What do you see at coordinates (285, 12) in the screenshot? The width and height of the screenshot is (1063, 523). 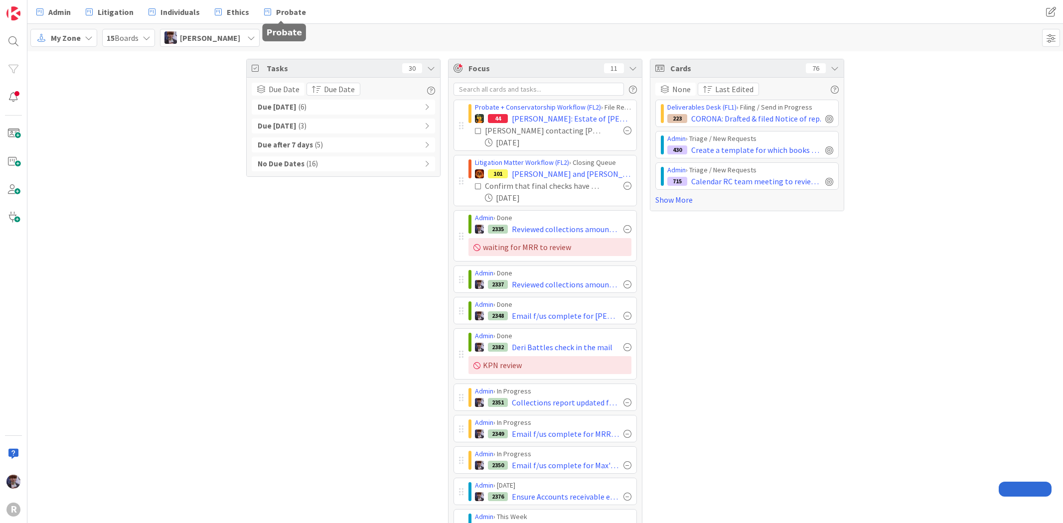 I see `a: Probate` at bounding box center [285, 12].